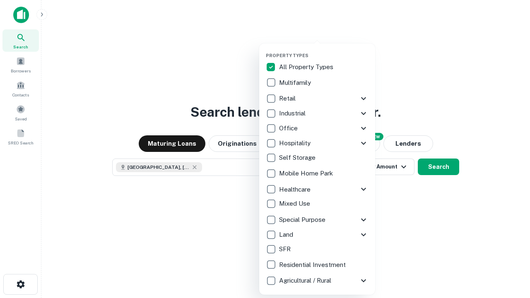 This screenshot has height=298, width=530. I want to click on p: Land, so click(287, 235).